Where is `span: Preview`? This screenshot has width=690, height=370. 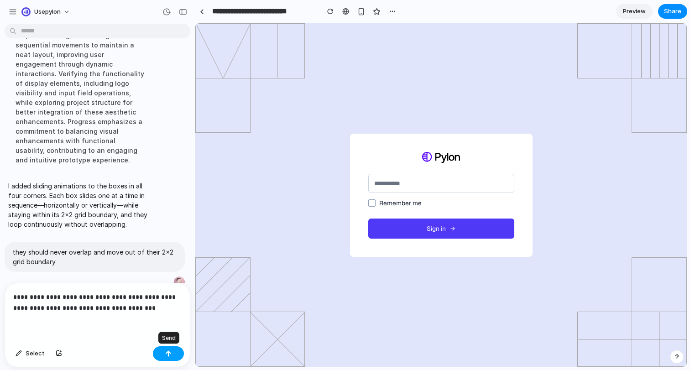
span: Preview is located at coordinates (635, 11).